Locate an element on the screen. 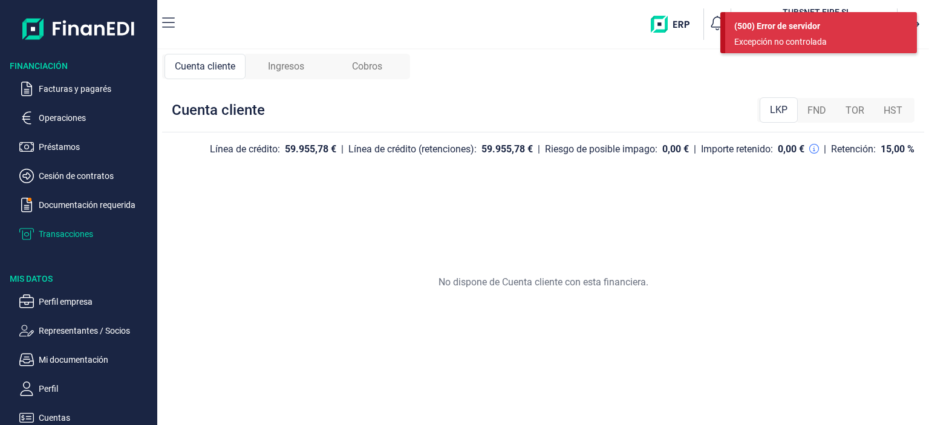  button: Mi documentación is located at coordinates (86, 360).